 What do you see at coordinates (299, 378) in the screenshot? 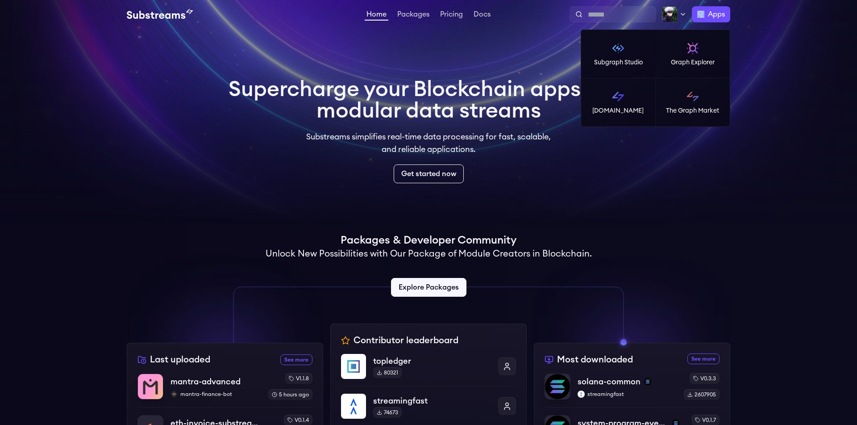
I see `div: v1.1.8` at bounding box center [299, 378].